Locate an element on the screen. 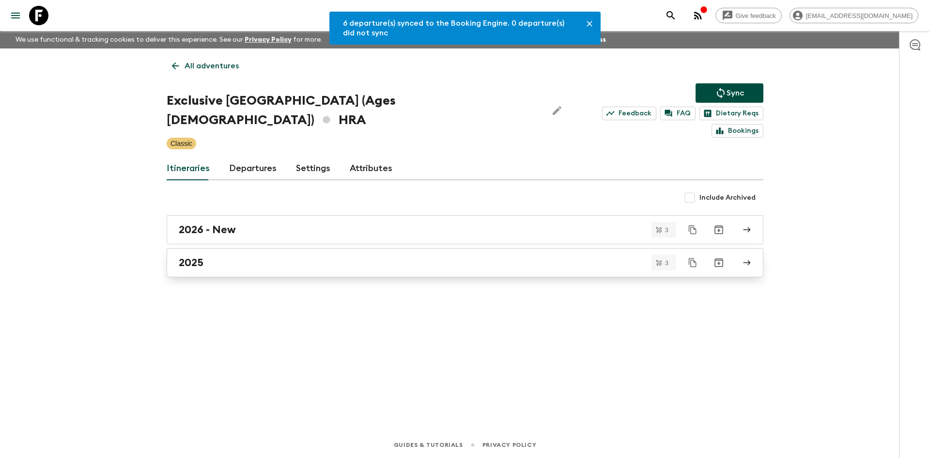  a: 2026 - New is located at coordinates (465, 230).